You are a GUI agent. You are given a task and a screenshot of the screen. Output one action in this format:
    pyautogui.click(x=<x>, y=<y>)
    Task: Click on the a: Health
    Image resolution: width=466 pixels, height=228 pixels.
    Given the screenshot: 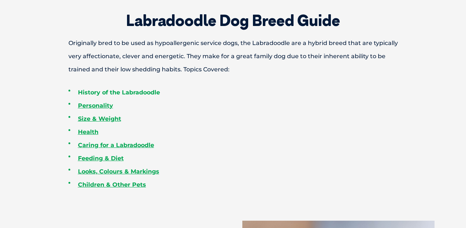 What is the action you would take?
    pyautogui.click(x=88, y=132)
    